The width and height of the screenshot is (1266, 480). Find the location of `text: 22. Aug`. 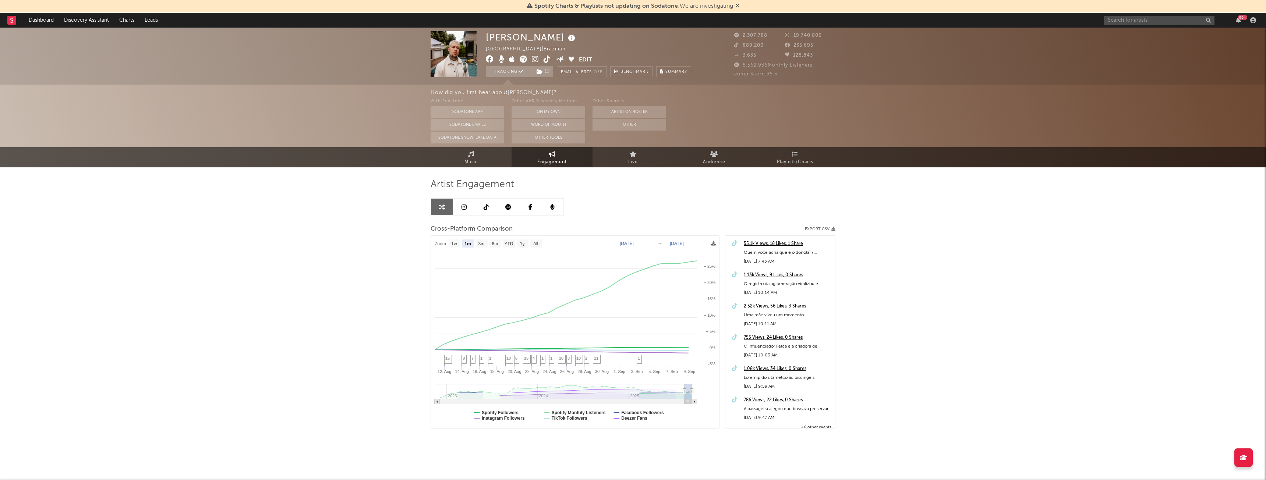

text: 22. Aug is located at coordinates (532, 372).